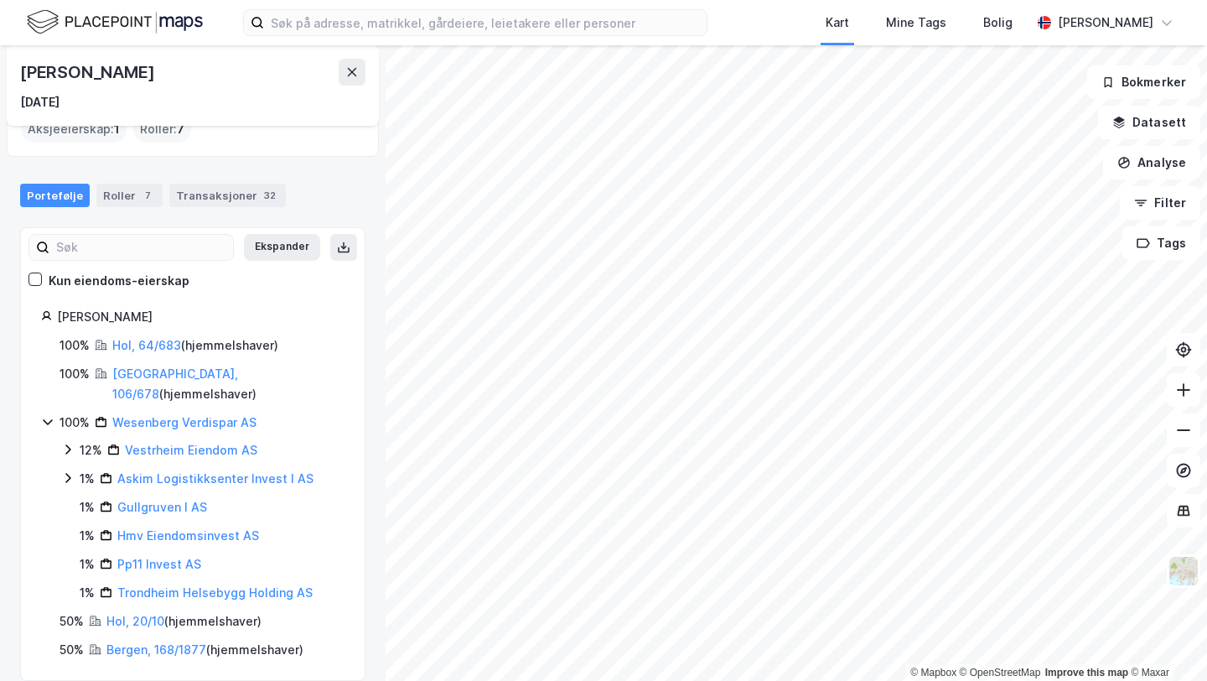 The width and height of the screenshot is (1207, 681). What do you see at coordinates (162, 129) in the screenshot?
I see `div: Roller :` at bounding box center [162, 129].